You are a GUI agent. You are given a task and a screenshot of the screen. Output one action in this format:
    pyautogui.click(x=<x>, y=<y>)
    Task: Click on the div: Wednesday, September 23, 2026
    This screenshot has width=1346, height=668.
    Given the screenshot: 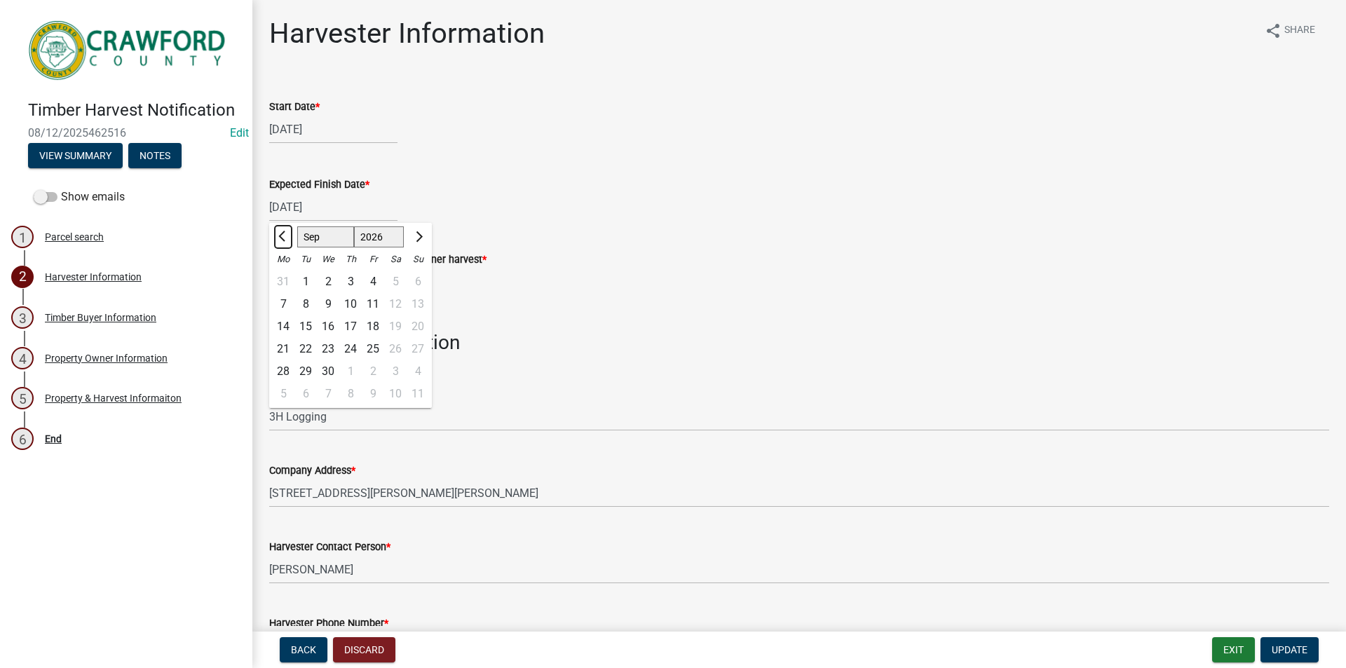 What is the action you would take?
    pyautogui.click(x=328, y=349)
    